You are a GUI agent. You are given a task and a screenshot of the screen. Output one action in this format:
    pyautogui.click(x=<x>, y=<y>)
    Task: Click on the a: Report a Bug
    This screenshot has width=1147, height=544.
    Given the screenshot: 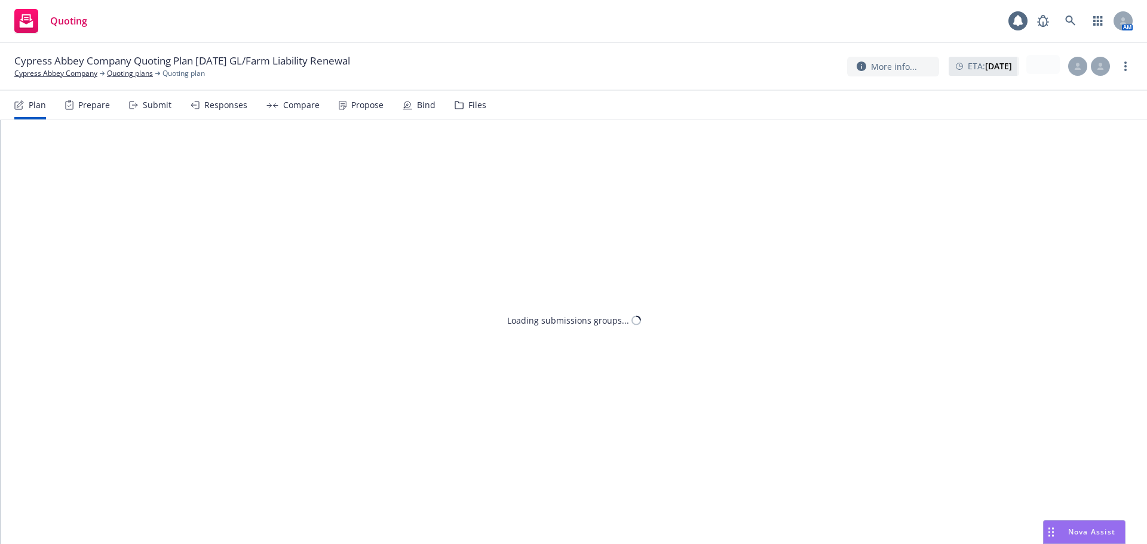 What is the action you would take?
    pyautogui.click(x=1043, y=21)
    